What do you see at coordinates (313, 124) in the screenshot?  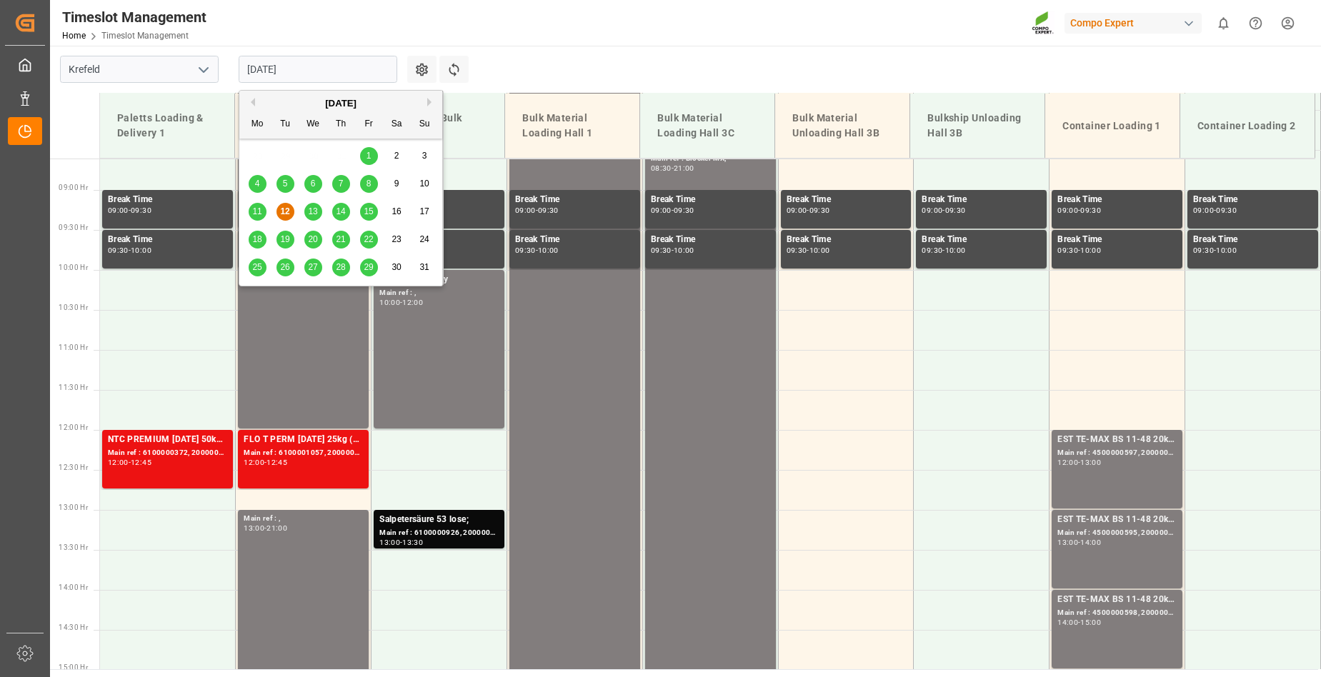 I see `div: We` at bounding box center [313, 124].